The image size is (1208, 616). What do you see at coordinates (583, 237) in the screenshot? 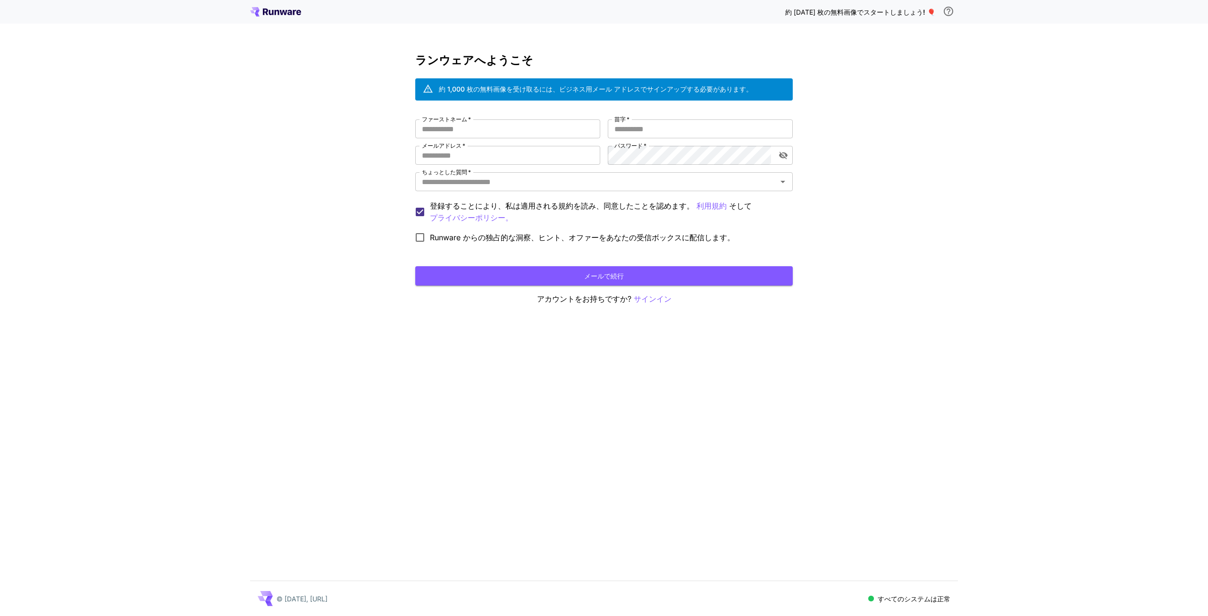
I see `font: Runware からの独占的な洞察、ヒント、オファーをあなたの受信ボックスに配信します。` at bounding box center [583, 237].